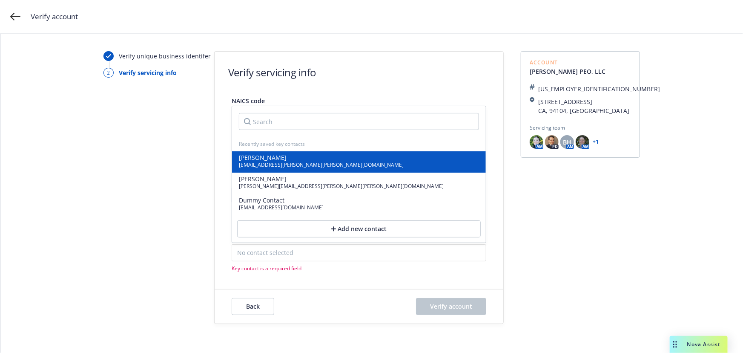 This screenshot has width=743, height=353. Describe the element at coordinates (359, 252) in the screenshot. I see `div: No contact selected` at that location.